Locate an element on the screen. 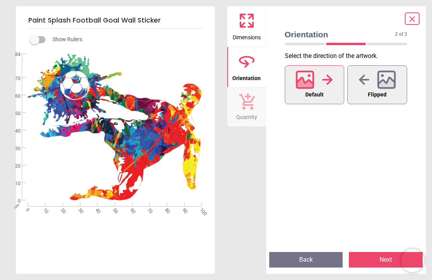  span: Dimensions is located at coordinates (247, 36).